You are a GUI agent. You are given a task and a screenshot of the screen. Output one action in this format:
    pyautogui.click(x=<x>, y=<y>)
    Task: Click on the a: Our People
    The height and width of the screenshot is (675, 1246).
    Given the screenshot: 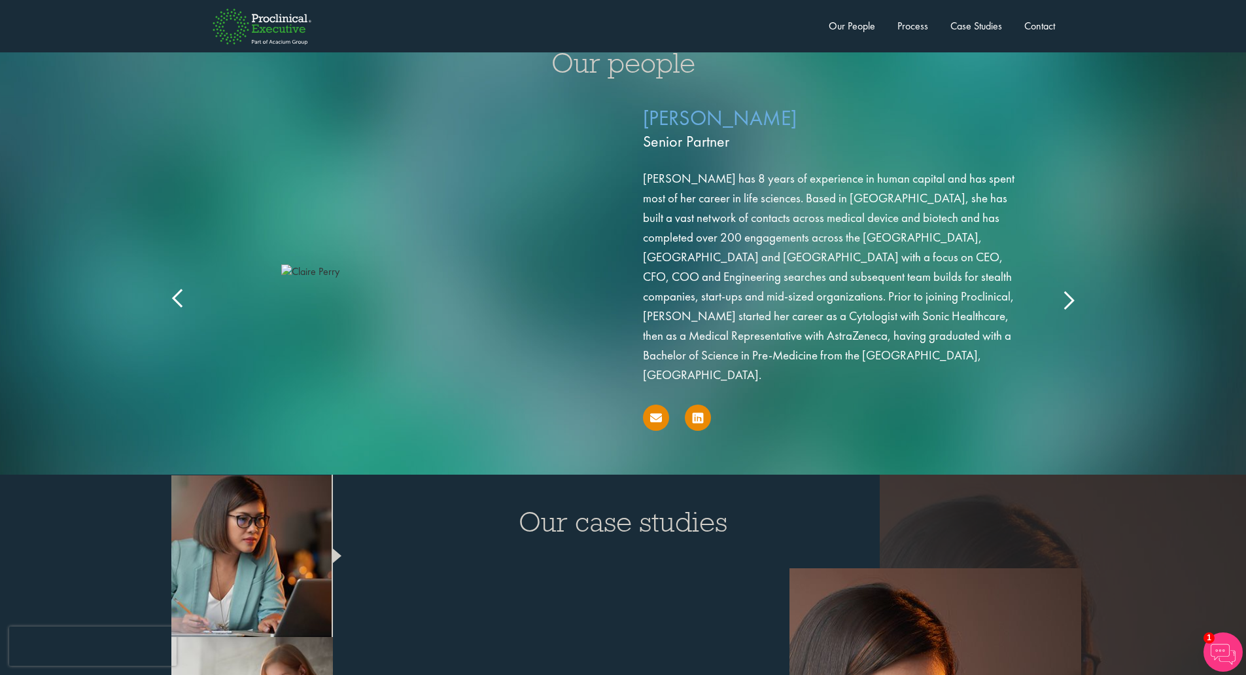 What is the action you would take?
    pyautogui.click(x=852, y=26)
    